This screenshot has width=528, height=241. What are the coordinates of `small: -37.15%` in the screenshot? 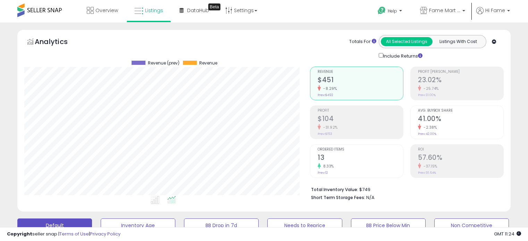 It's located at (429, 166).